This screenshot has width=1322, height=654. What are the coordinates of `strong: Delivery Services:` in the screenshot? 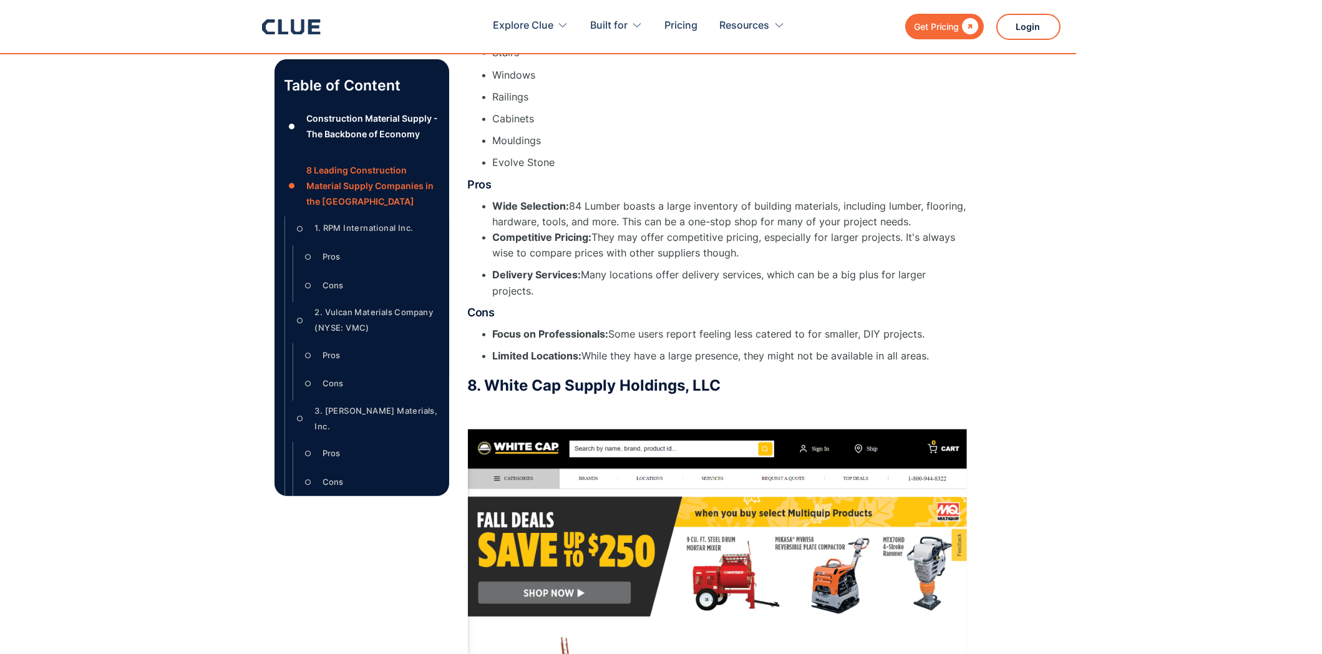 It's located at (537, 275).